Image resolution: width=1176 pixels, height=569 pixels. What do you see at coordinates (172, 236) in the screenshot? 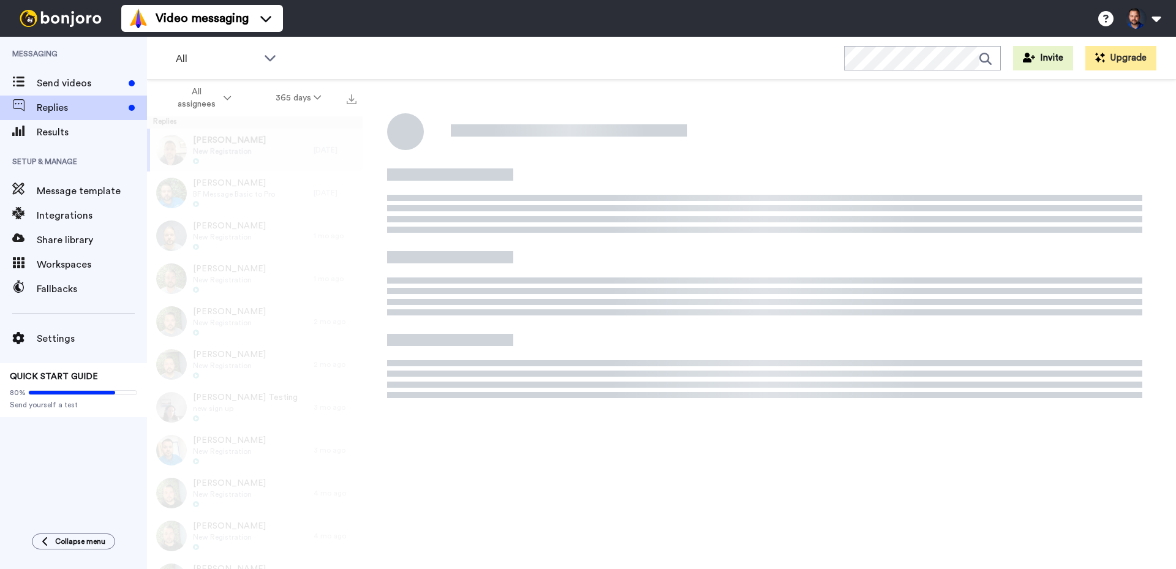
I see `img: 48d20f44-f495-44b5-a6d7-1abd13c628c4-thumb.jpg` at bounding box center [172, 236].